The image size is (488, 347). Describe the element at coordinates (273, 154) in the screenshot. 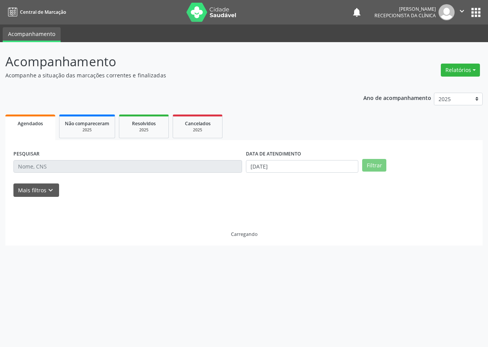

I see `label: DATA DE ATENDIMENTO` at that location.